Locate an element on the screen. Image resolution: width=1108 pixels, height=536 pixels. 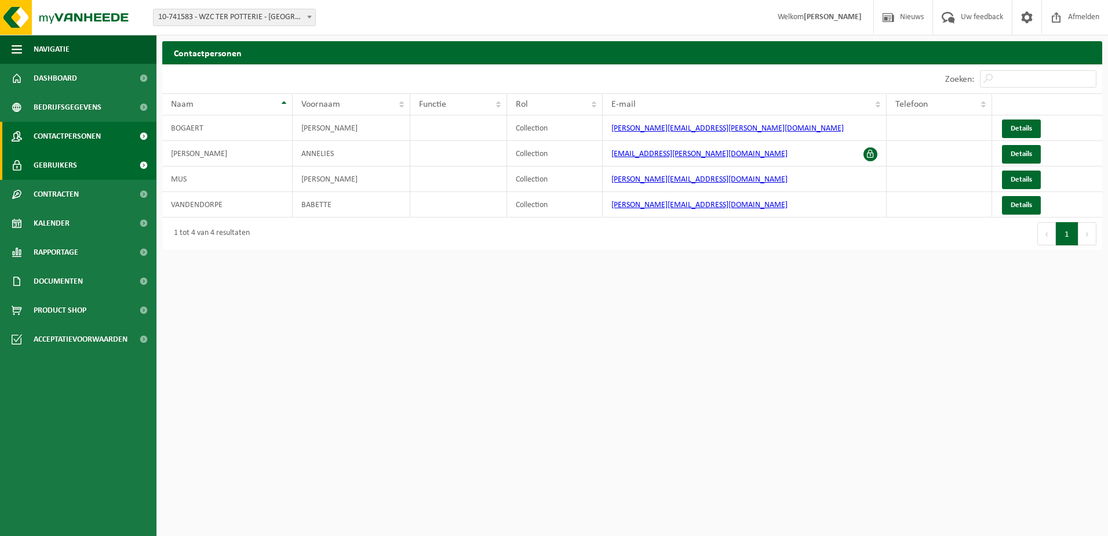
span: Dashboard is located at coordinates (55, 78).